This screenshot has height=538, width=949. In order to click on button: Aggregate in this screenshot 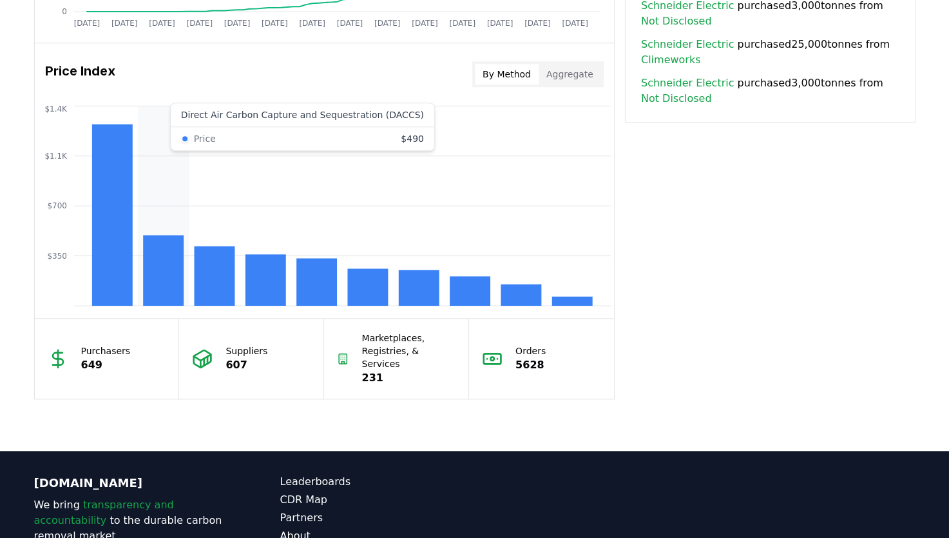, I will do `click(570, 74)`.